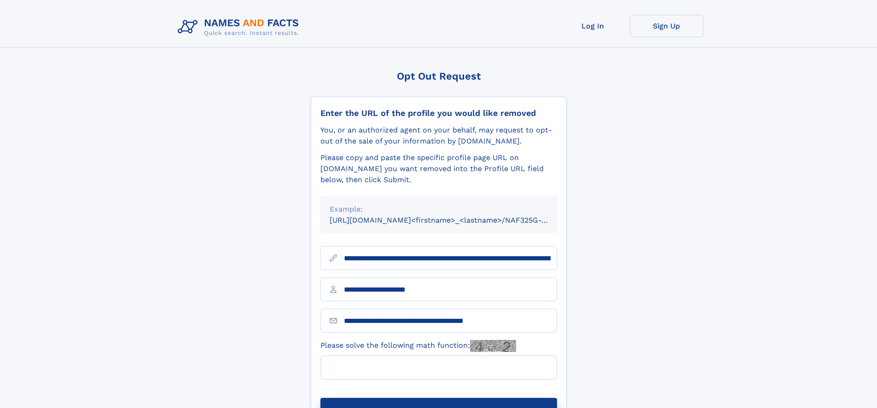 The width and height of the screenshot is (877, 408). What do you see at coordinates (439, 76) in the screenshot?
I see `div: Opt Out Request` at bounding box center [439, 76].